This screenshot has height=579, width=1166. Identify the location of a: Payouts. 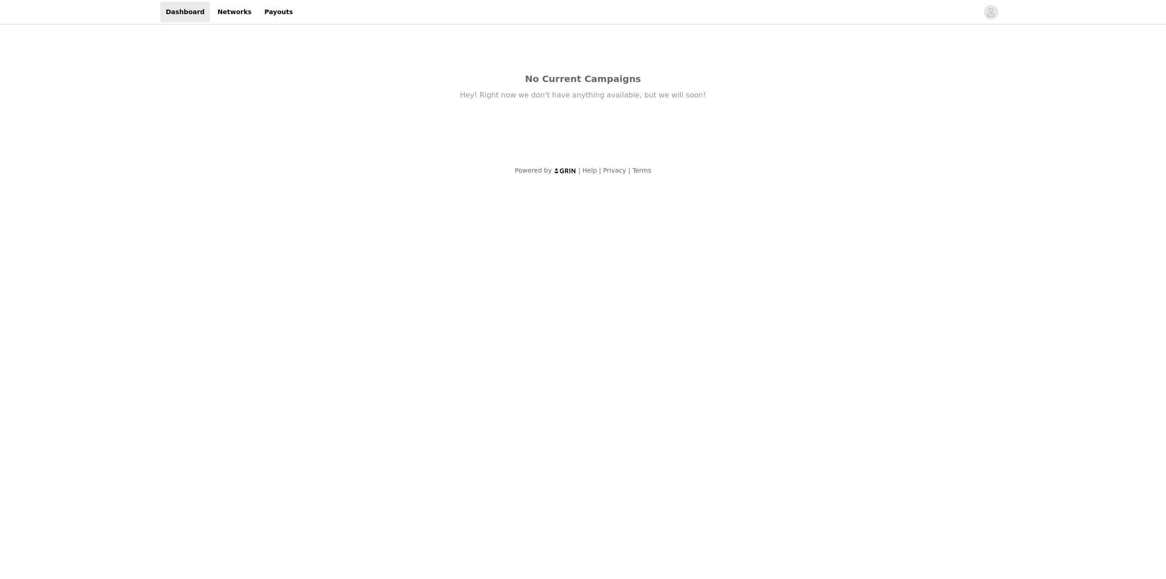
(278, 12).